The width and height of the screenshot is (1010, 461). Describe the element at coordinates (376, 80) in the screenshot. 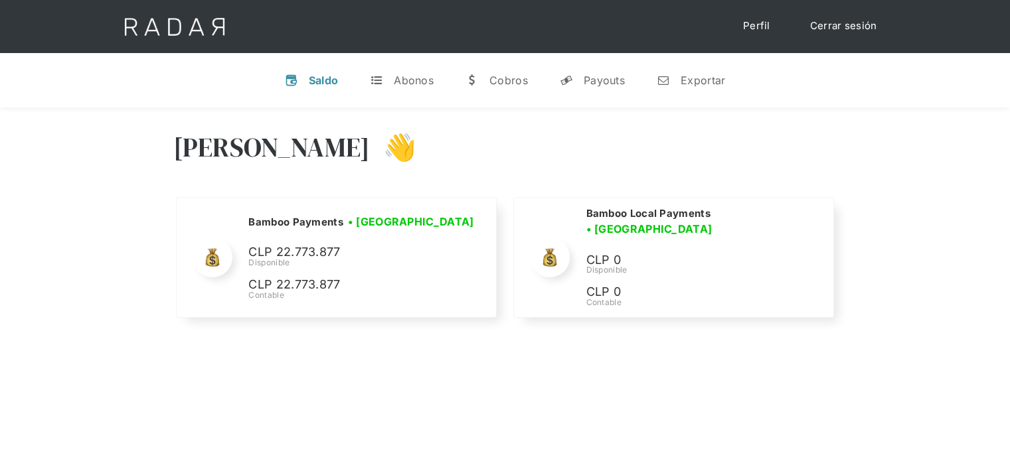

I see `div: t` at that location.